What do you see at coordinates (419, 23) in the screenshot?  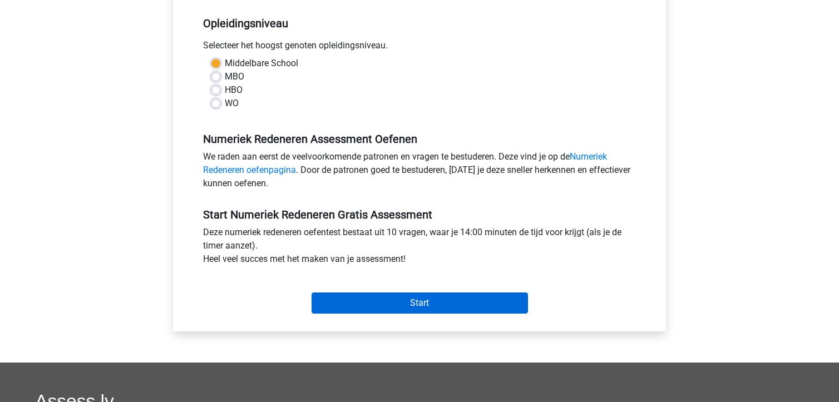 I see `h5: Opleidingsniveau` at bounding box center [419, 23].